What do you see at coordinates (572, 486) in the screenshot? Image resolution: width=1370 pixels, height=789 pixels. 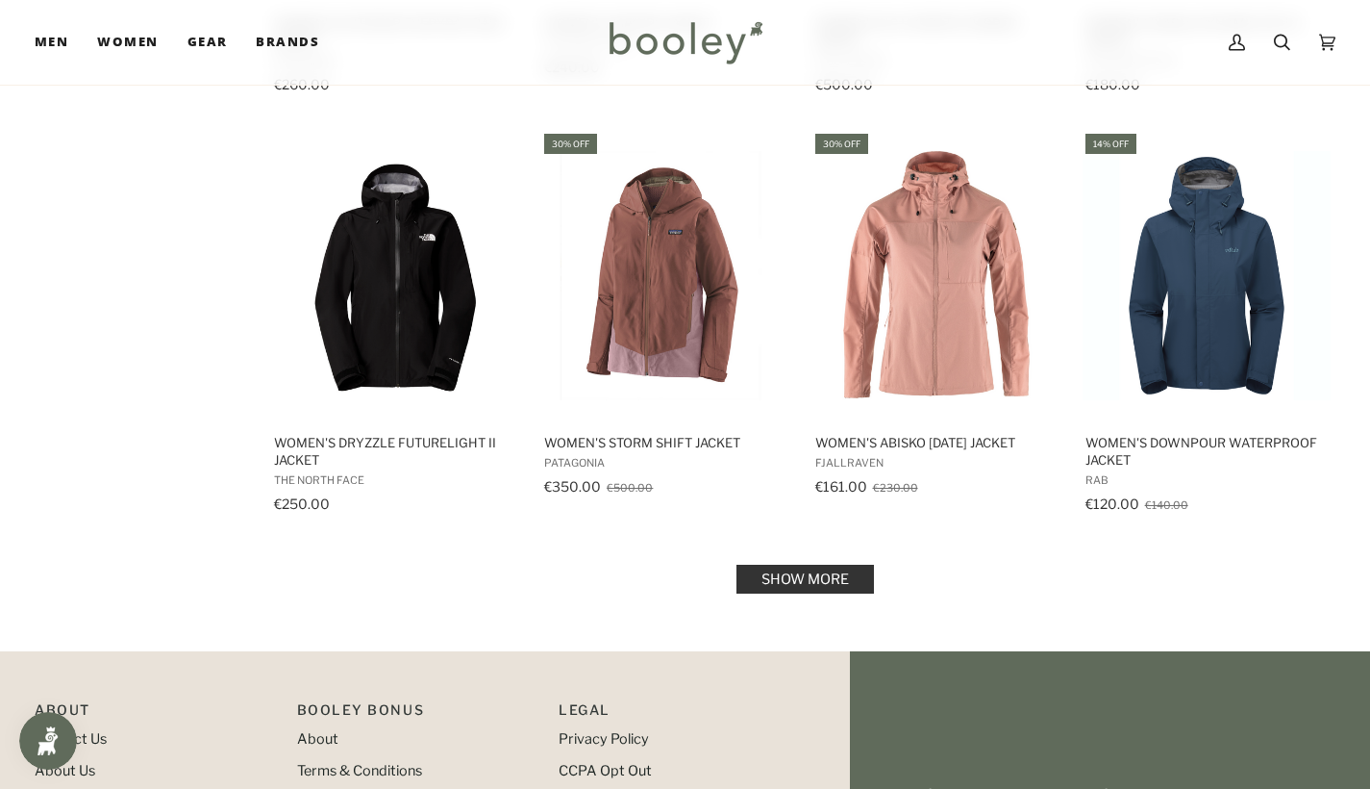 I see `span: €350.00` at bounding box center [572, 486].